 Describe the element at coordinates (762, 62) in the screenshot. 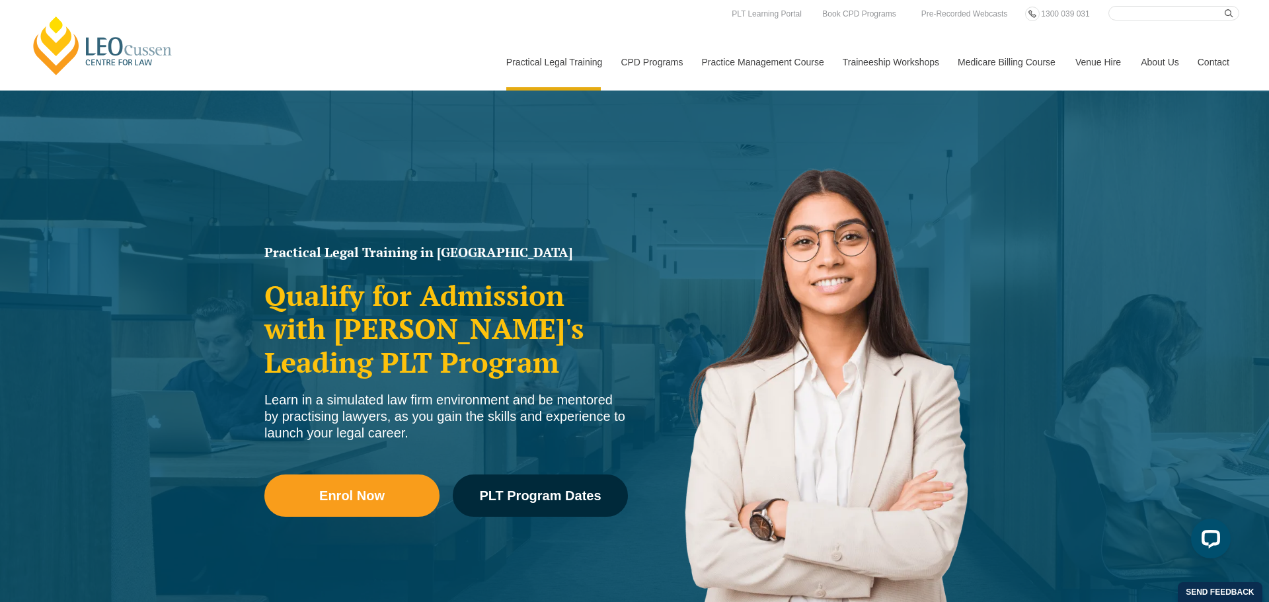

I see `a: Practice Management Course` at that location.